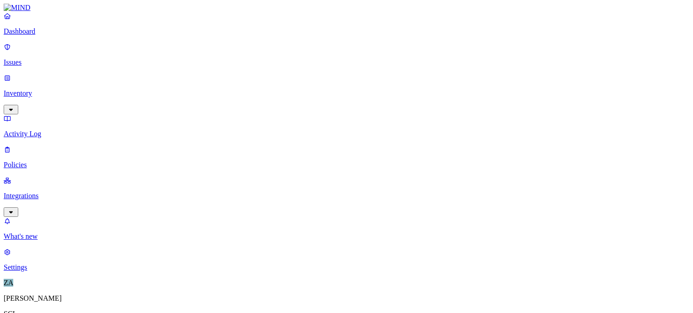 This screenshot has height=313, width=693. I want to click on p: Dashboard, so click(346, 31).